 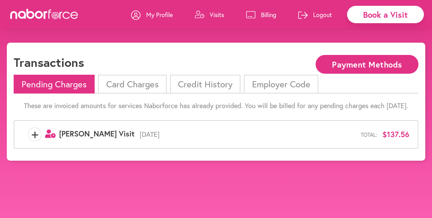 I want to click on li: Pending Charges, so click(x=54, y=84).